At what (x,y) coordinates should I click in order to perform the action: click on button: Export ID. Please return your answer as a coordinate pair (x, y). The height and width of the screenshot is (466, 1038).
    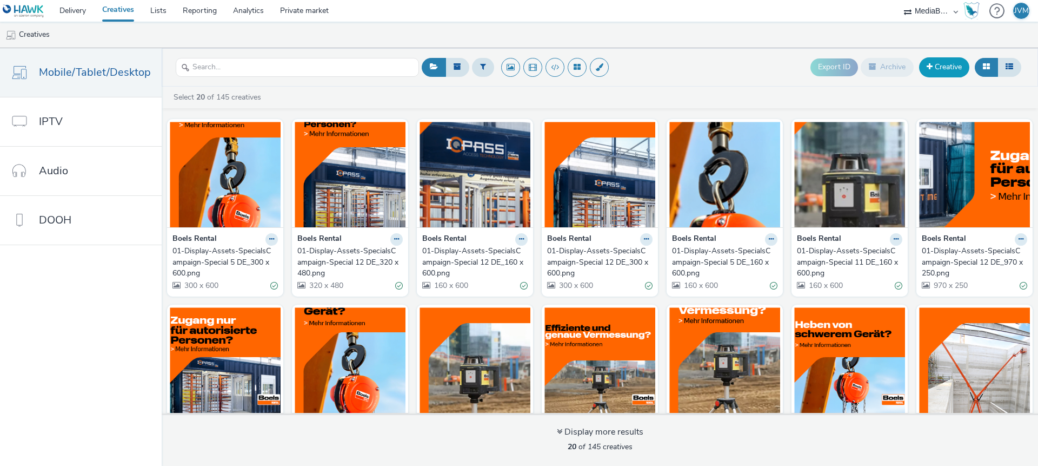
    Looking at the image, I should click on (834, 67).